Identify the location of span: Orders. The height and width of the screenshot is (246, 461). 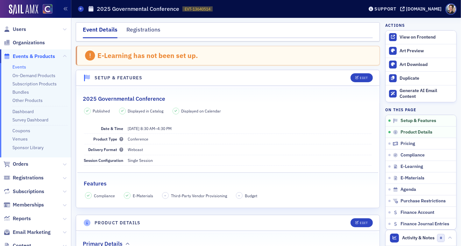
(20, 164).